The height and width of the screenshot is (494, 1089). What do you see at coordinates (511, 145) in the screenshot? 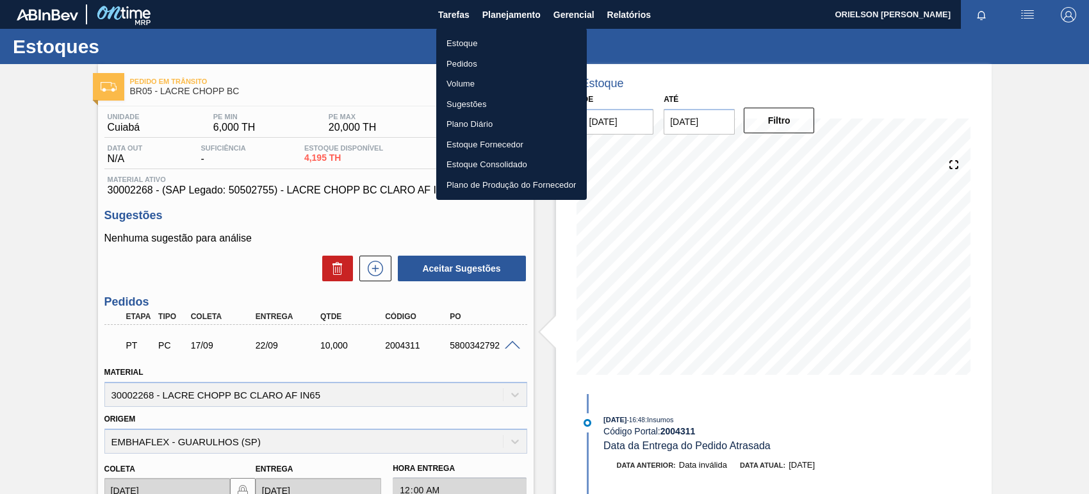
I see `a: Estoque Fornecedor` at bounding box center [511, 145].